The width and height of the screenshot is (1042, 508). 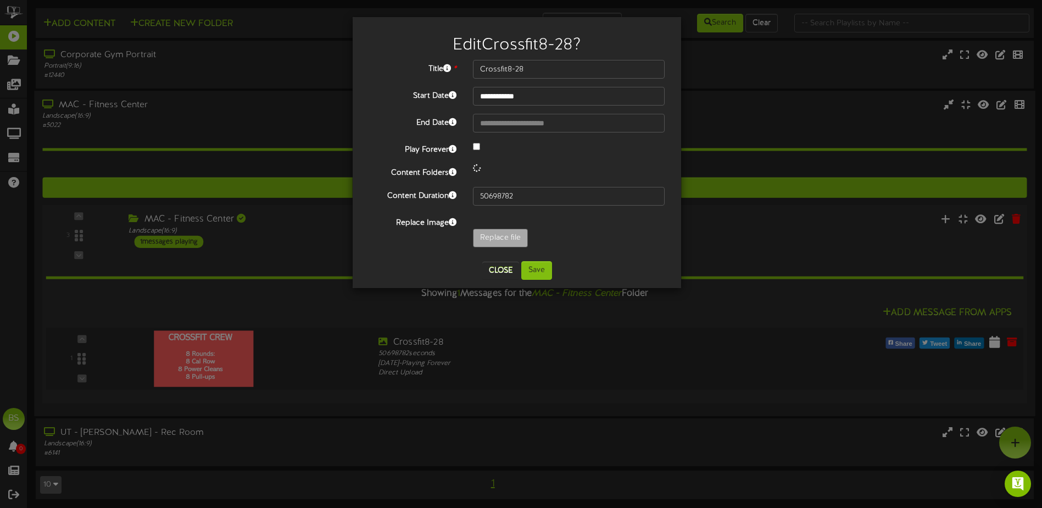 What do you see at coordinates (517, 45) in the screenshot?
I see `h2: Edit Crossfit8-28 ?` at bounding box center [517, 45].